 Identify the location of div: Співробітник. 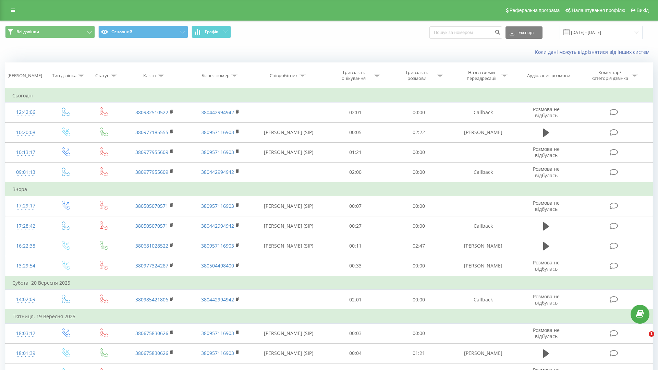
(284, 75).